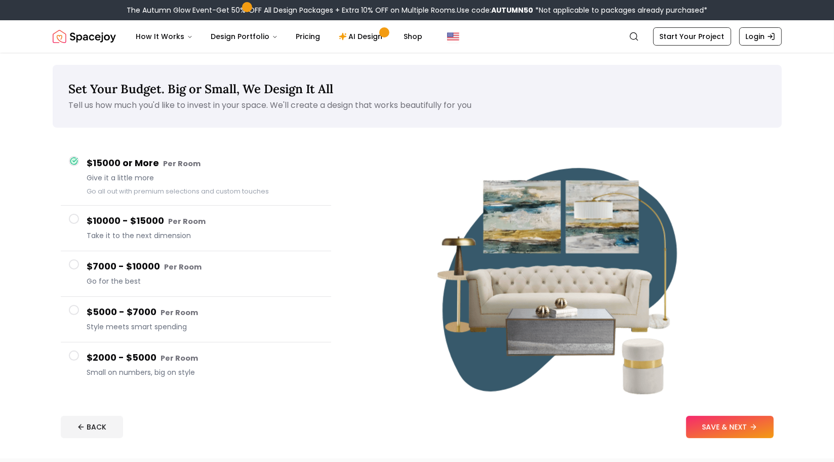 This screenshot has width=834, height=462. Describe the element at coordinates (620, 10) in the screenshot. I see `span: *Not applicable to packages already purchased*` at that location.